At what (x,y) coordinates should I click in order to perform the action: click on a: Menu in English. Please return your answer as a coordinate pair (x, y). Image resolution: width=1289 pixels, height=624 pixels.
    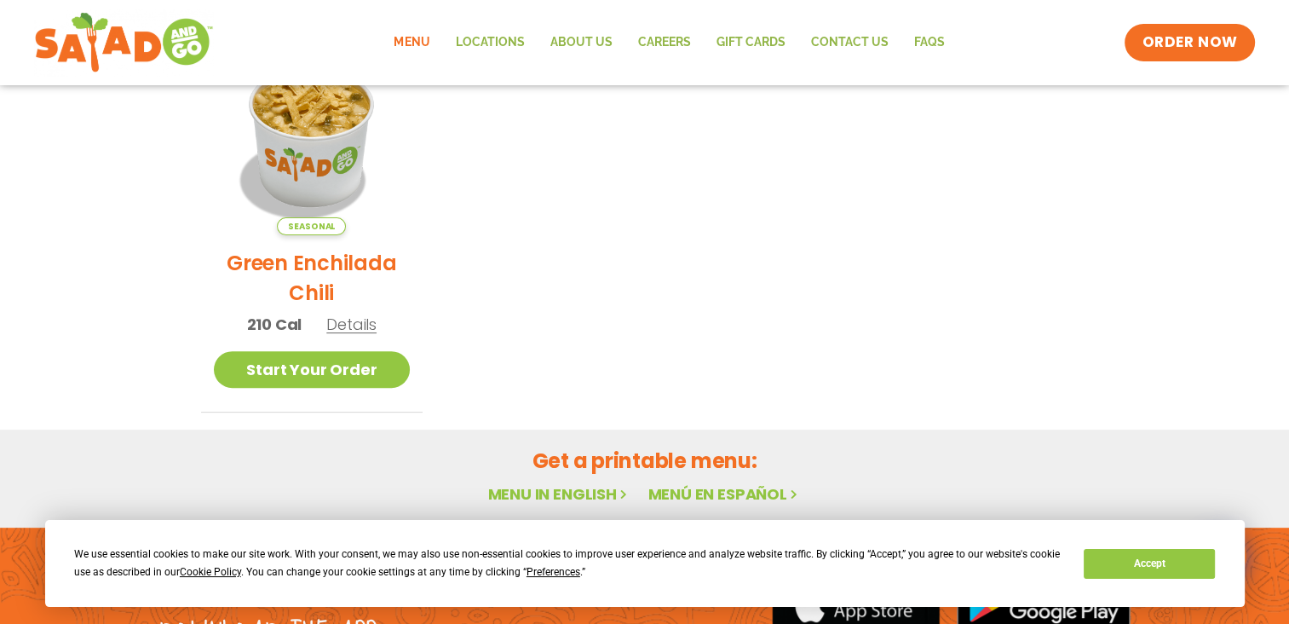
    Looking at the image, I should click on (559, 493).